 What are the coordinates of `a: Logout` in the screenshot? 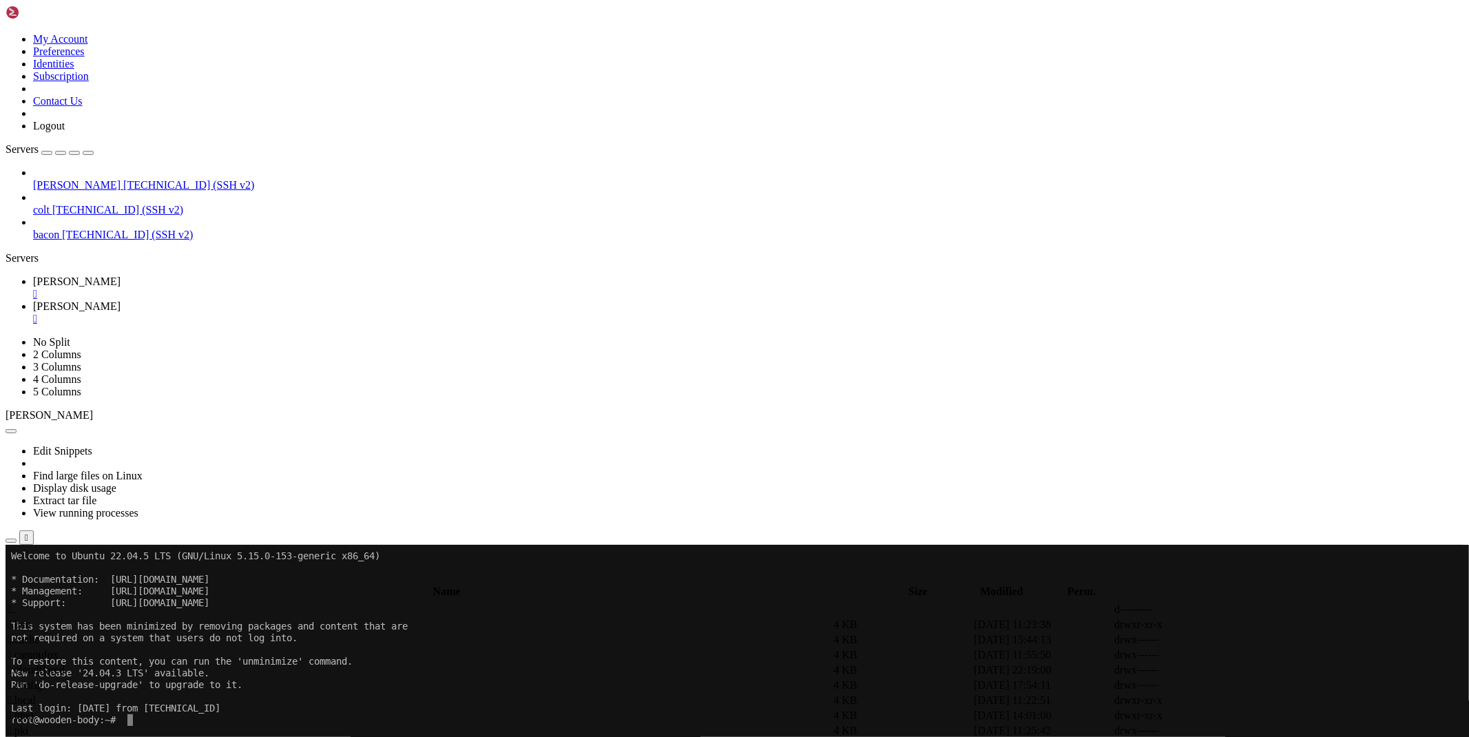 It's located at (49, 125).